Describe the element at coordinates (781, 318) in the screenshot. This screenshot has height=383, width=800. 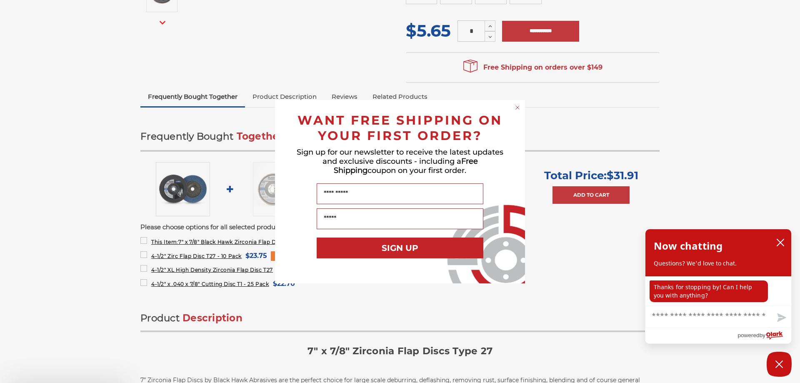
I see `button: Send message` at that location.